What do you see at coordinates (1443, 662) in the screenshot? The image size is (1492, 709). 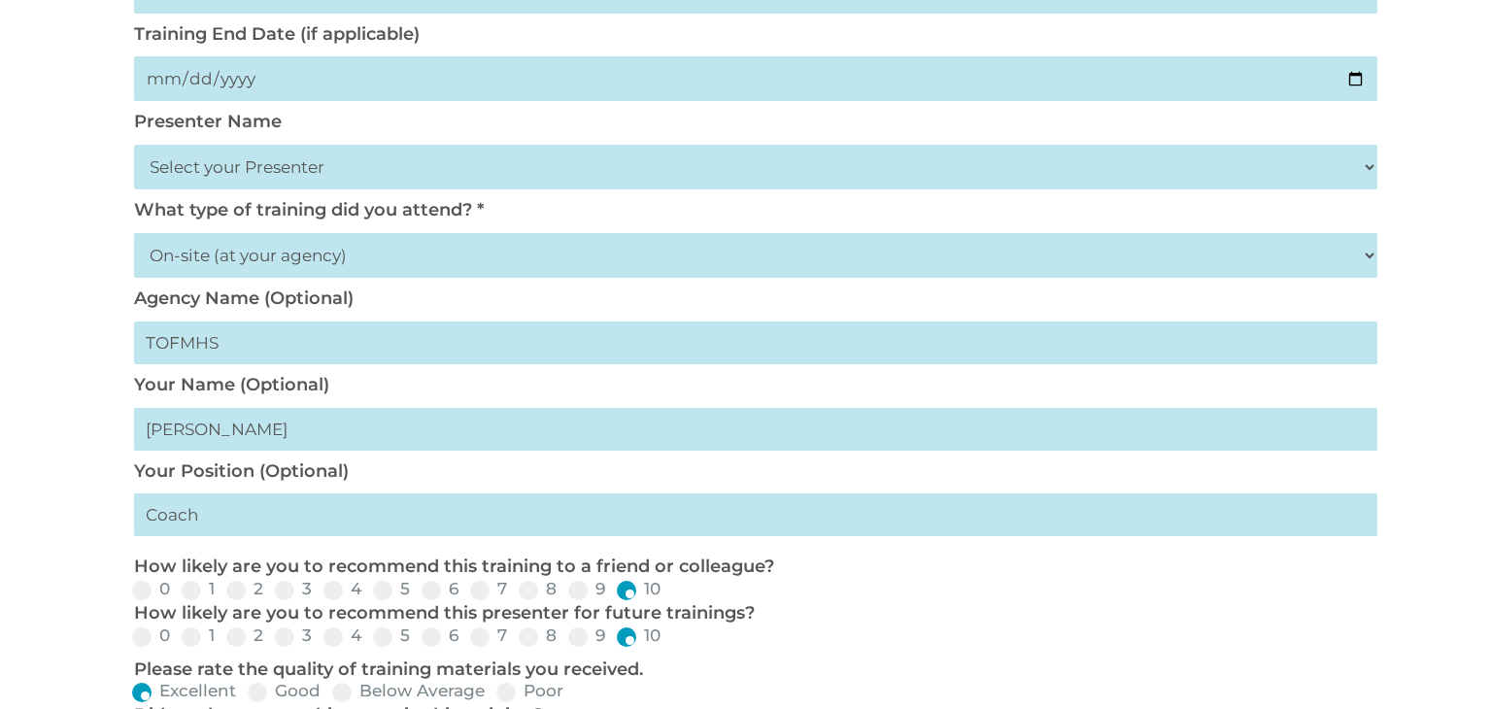 I see `div: Chat Widget` at bounding box center [1443, 662].